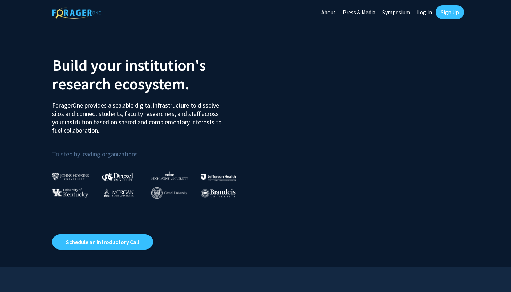 The width and height of the screenshot is (511, 292). Describe the element at coordinates (169, 193) in the screenshot. I see `img: Cornell University` at that location.